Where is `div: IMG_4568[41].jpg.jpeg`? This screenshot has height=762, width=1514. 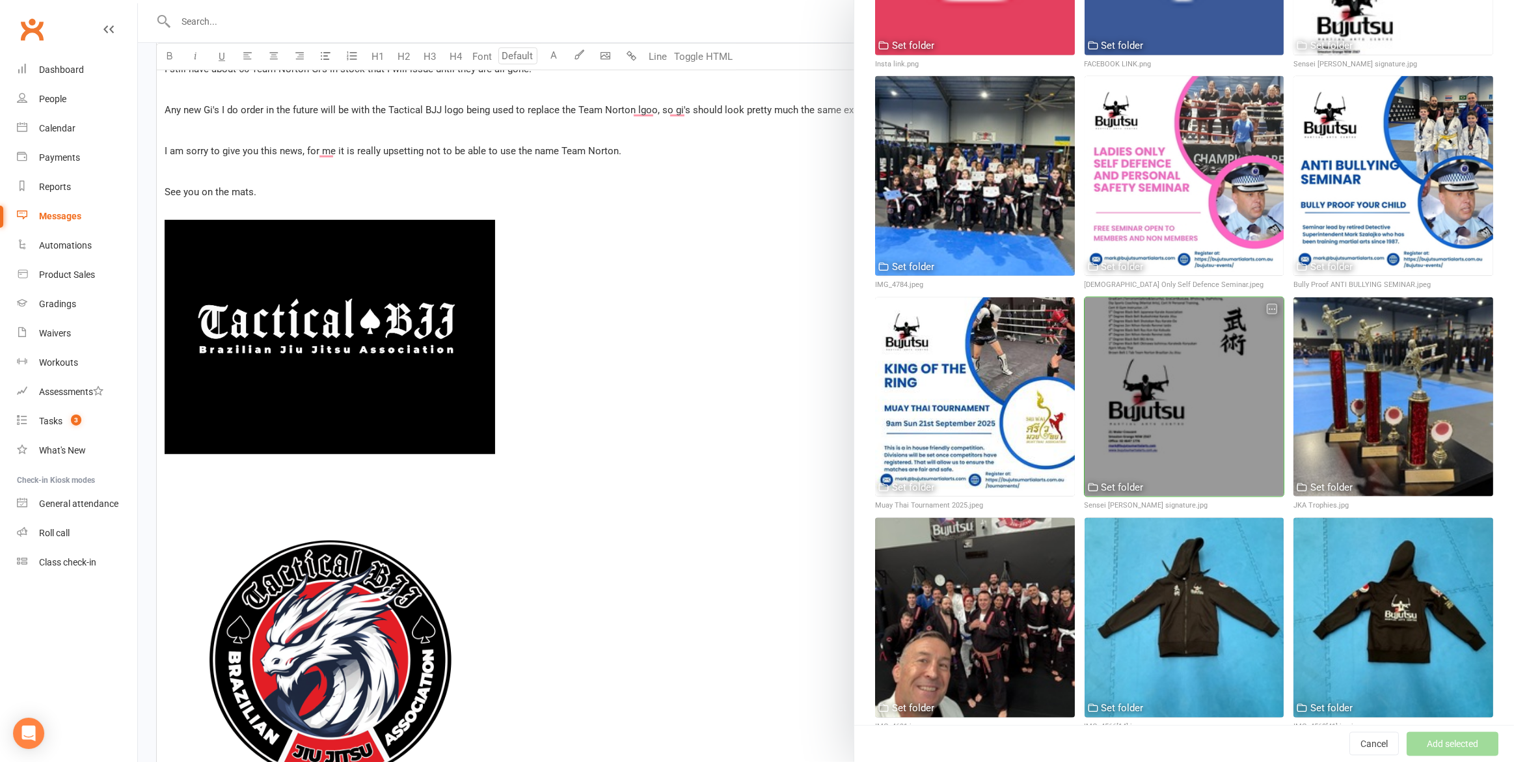
div: IMG_4568[41].jpg.jpeg is located at coordinates (1393, 727).